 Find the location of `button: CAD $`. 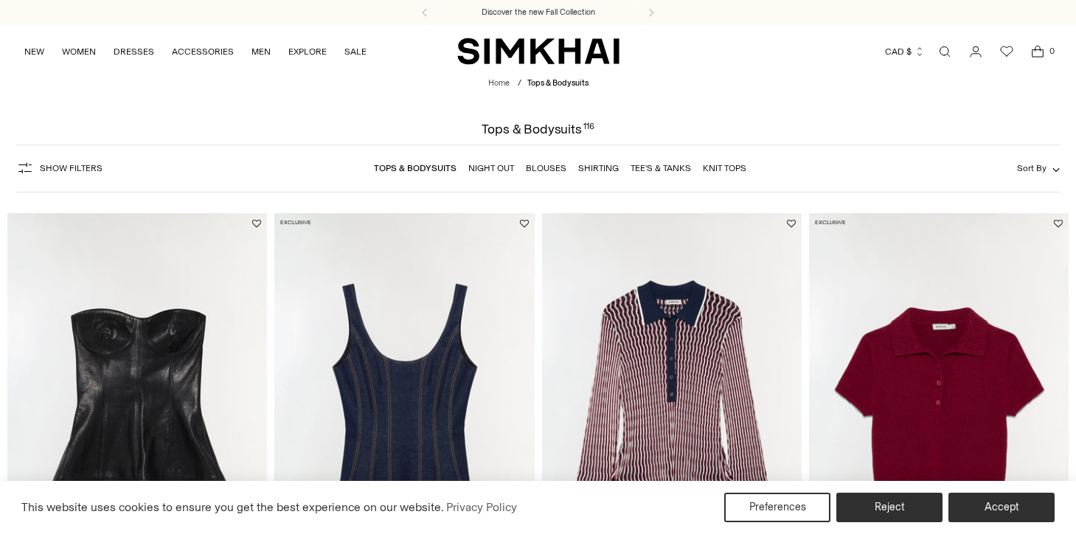

button: CAD $ is located at coordinates (905, 52).